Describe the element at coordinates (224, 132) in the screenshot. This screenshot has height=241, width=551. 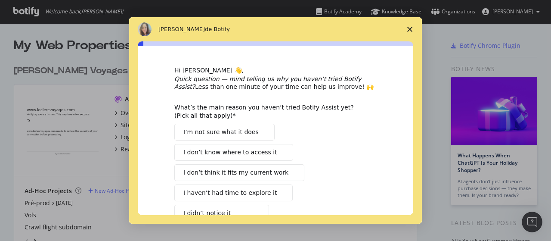
I see `button: I’m not sure what it does` at that location.